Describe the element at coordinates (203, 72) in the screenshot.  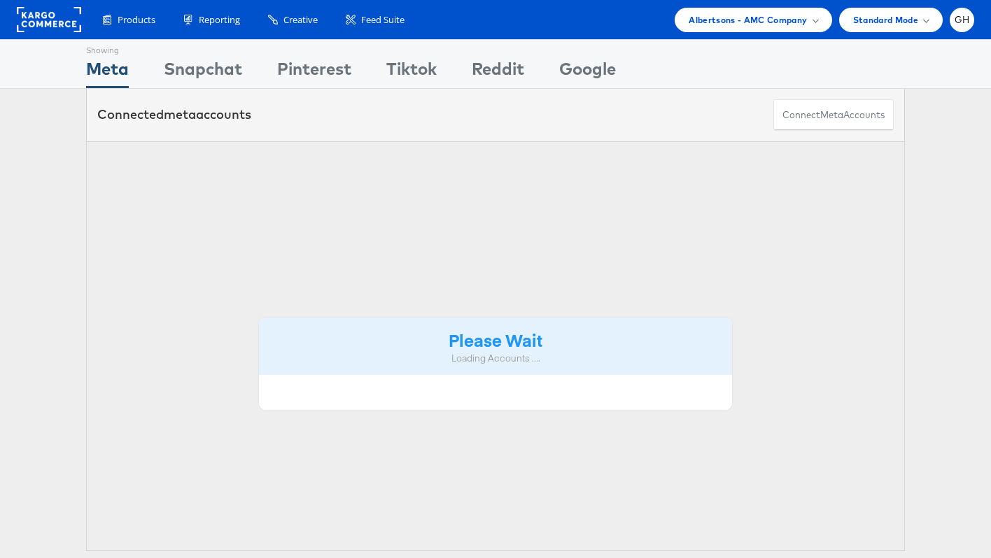
I see `div: Snapchat` at that location.